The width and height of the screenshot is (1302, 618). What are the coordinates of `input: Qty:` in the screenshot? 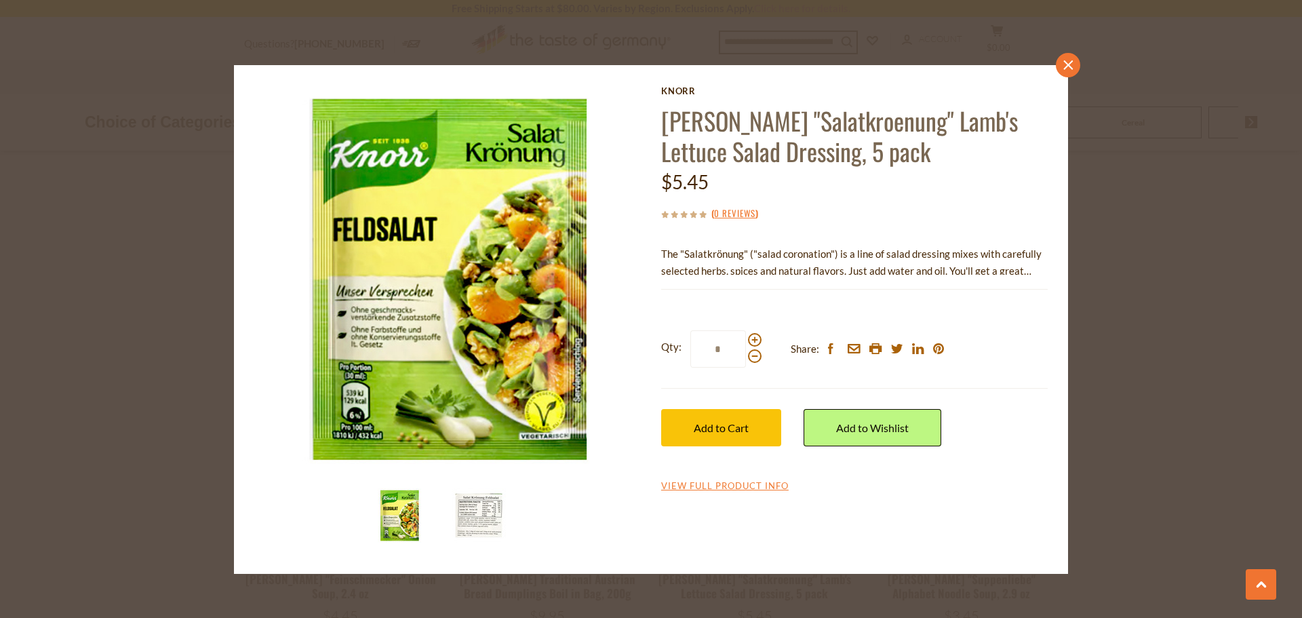 It's located at (718, 348).